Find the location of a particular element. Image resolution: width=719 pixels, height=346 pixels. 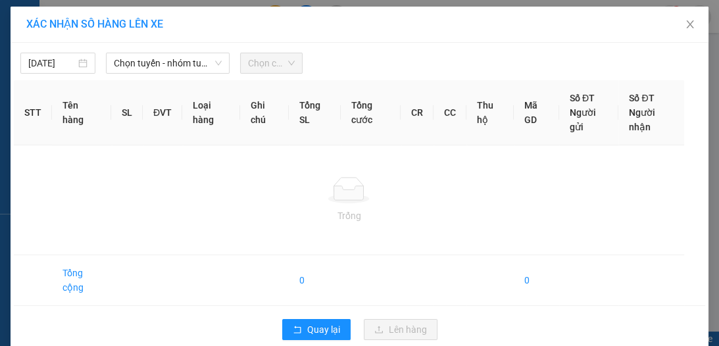

input: 11/09/2025 is located at coordinates (52, 63).